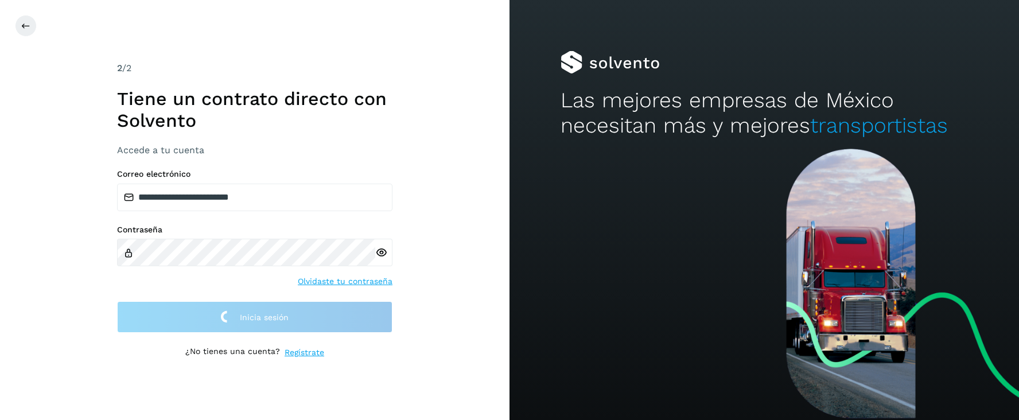 Image resolution: width=1019 pixels, height=420 pixels. What do you see at coordinates (255, 68) in the screenshot?
I see `div: /2` at bounding box center [255, 68].